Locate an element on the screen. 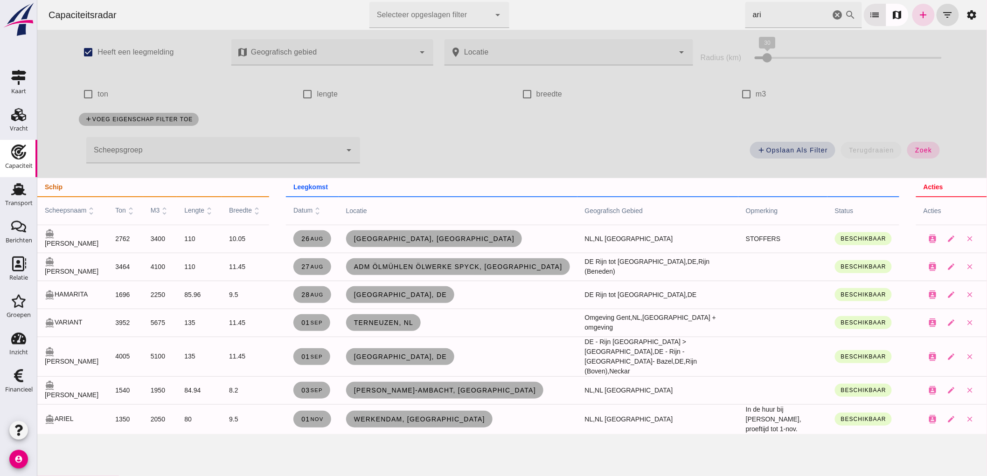 Image resolution: width=987 pixels, height=476 pixels. span: DE is located at coordinates (654, 295).